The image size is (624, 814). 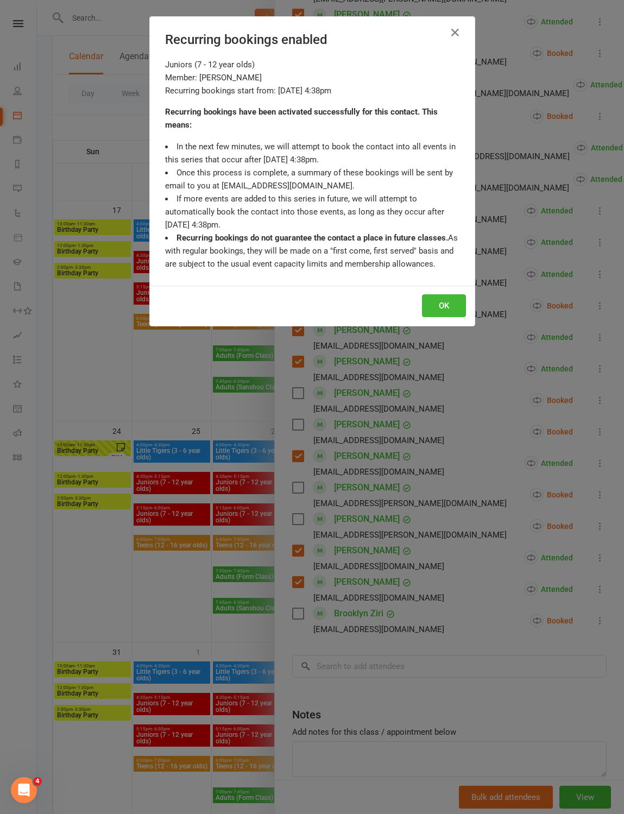 What do you see at coordinates (312, 65) in the screenshot?
I see `div: Juniors (7 - 12 year olds)` at bounding box center [312, 65].